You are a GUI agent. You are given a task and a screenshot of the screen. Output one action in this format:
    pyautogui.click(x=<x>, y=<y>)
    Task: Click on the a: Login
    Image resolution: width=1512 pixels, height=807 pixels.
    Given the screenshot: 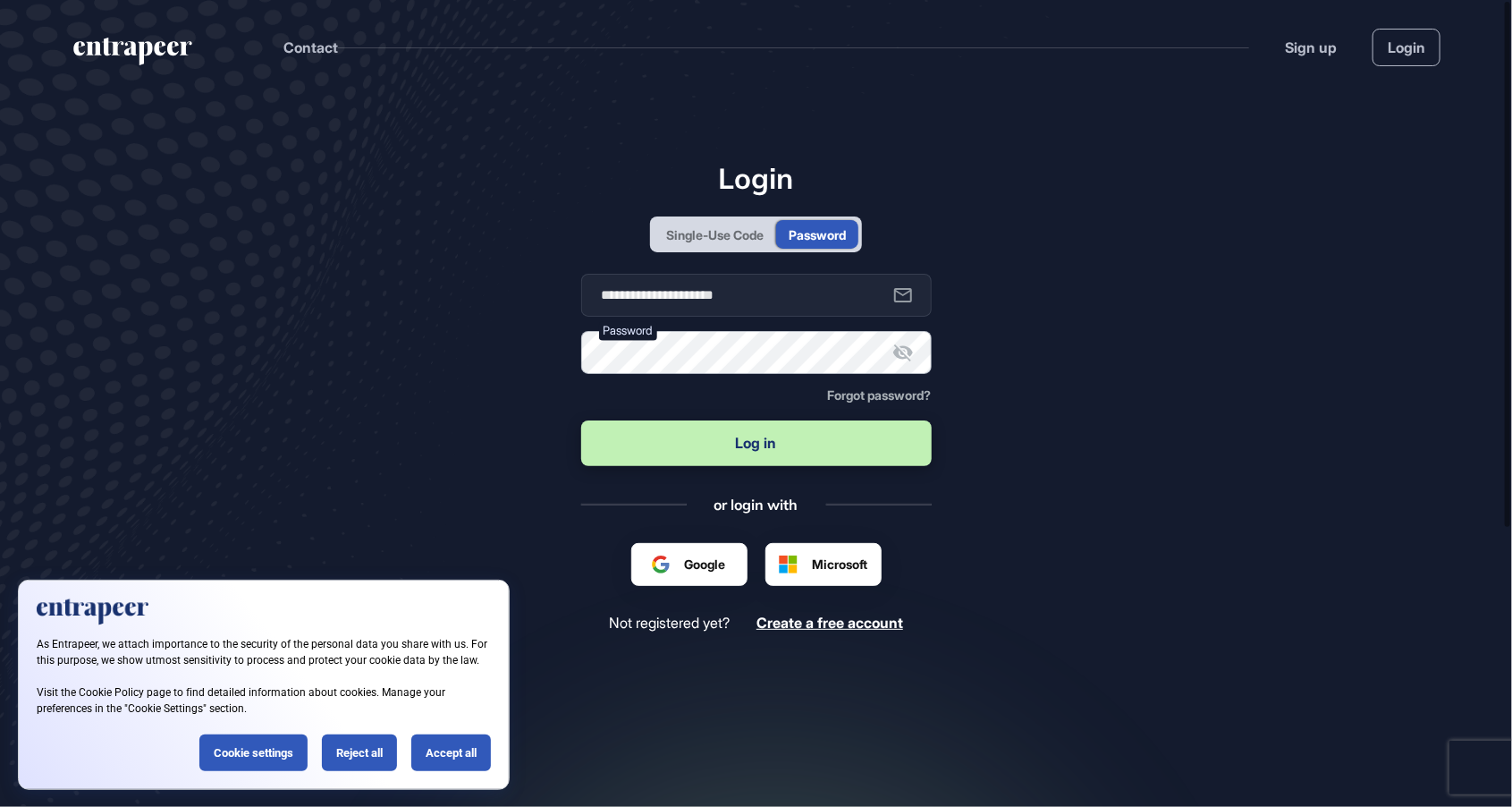 What is the action you would take?
    pyautogui.click(x=1407, y=47)
    